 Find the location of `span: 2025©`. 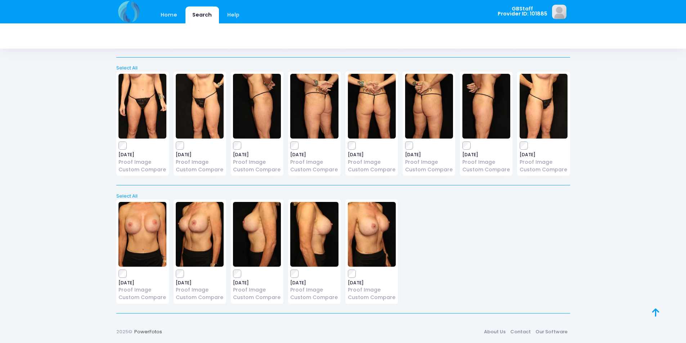

span: 2025© is located at coordinates (124, 332).